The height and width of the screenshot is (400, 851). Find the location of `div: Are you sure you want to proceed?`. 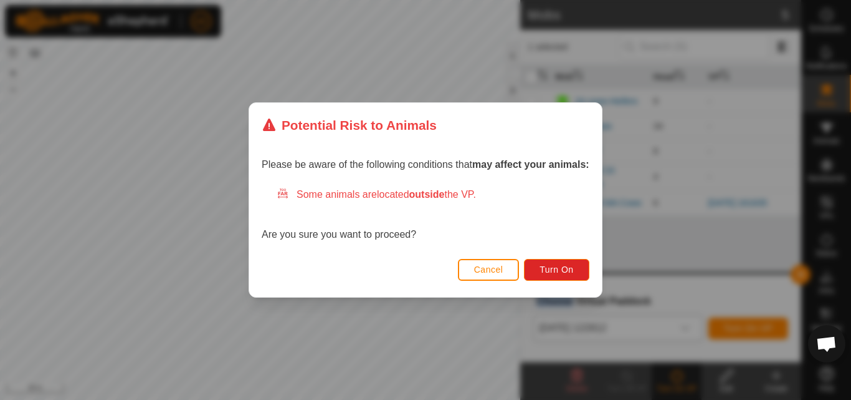

div: Are you sure you want to proceed? is located at coordinates (426, 214).